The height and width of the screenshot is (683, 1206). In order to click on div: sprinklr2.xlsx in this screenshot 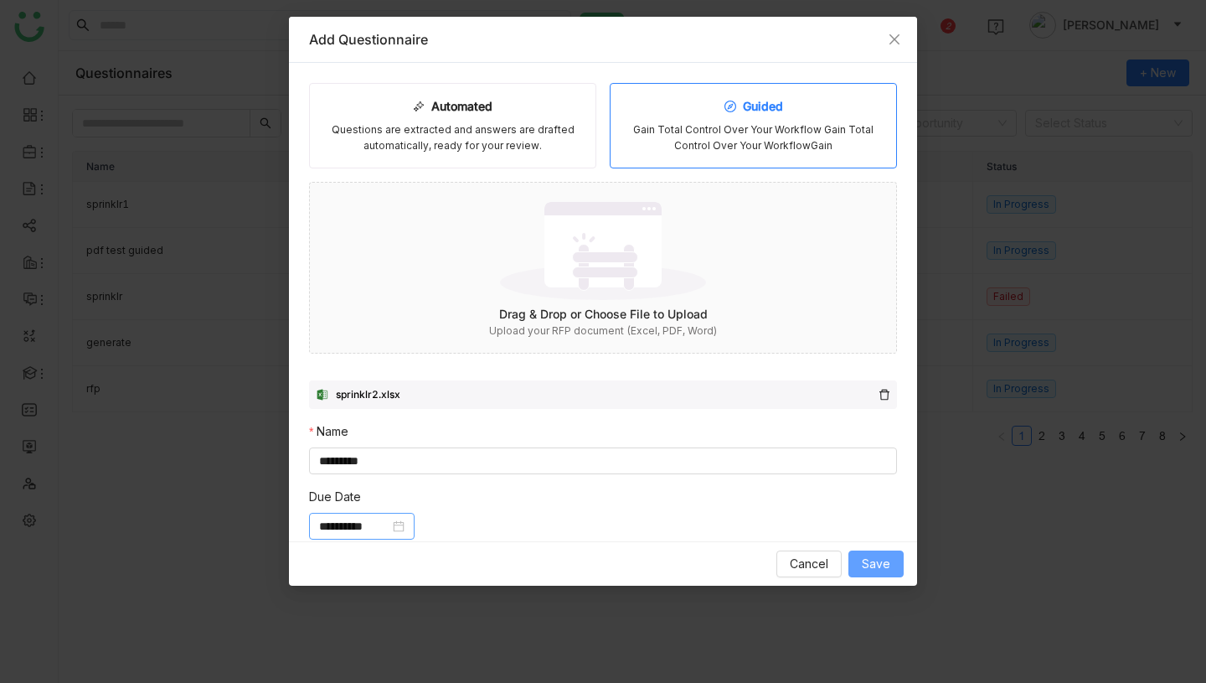, I will do `click(368, 394)`.